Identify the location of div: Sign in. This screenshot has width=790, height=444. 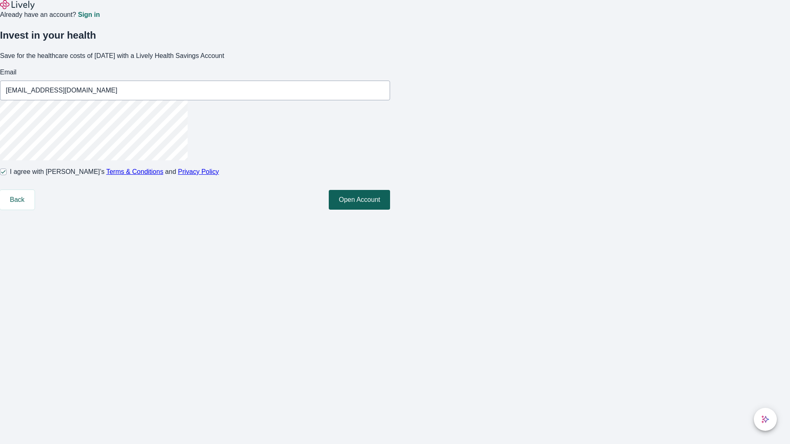
(88, 15).